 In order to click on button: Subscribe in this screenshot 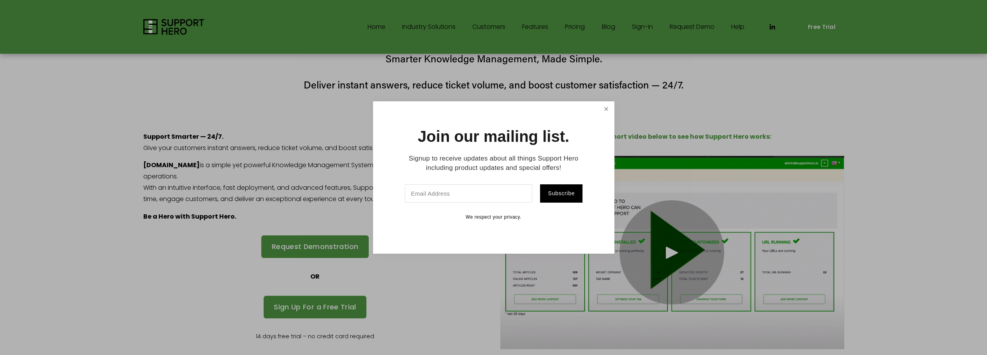, I will do `click(561, 193)`.